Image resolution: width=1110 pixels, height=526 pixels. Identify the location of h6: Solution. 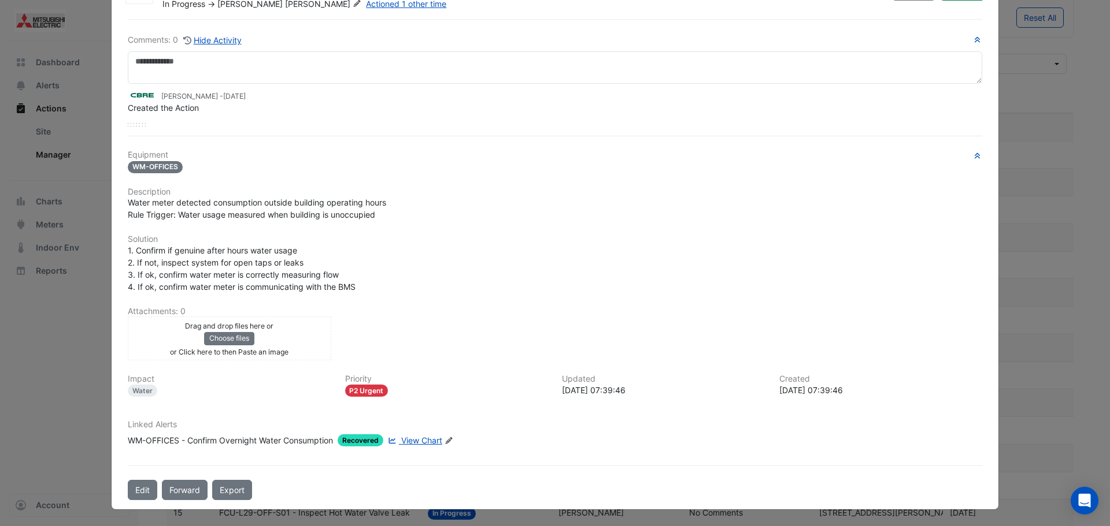
(555, 239).